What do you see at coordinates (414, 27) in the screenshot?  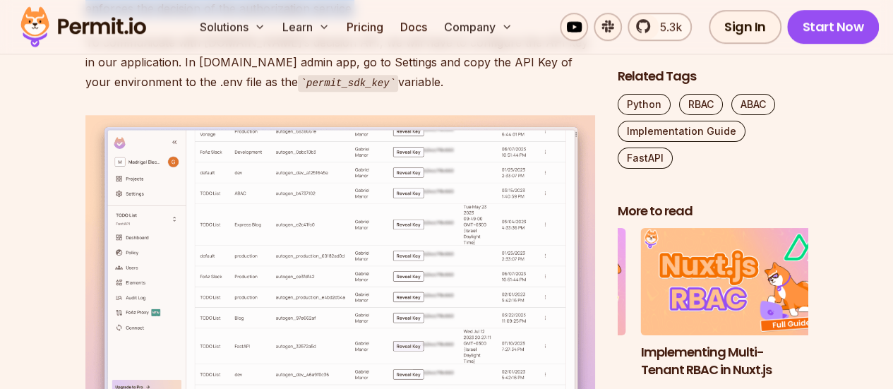 I see `a: Docs` at bounding box center [414, 27].